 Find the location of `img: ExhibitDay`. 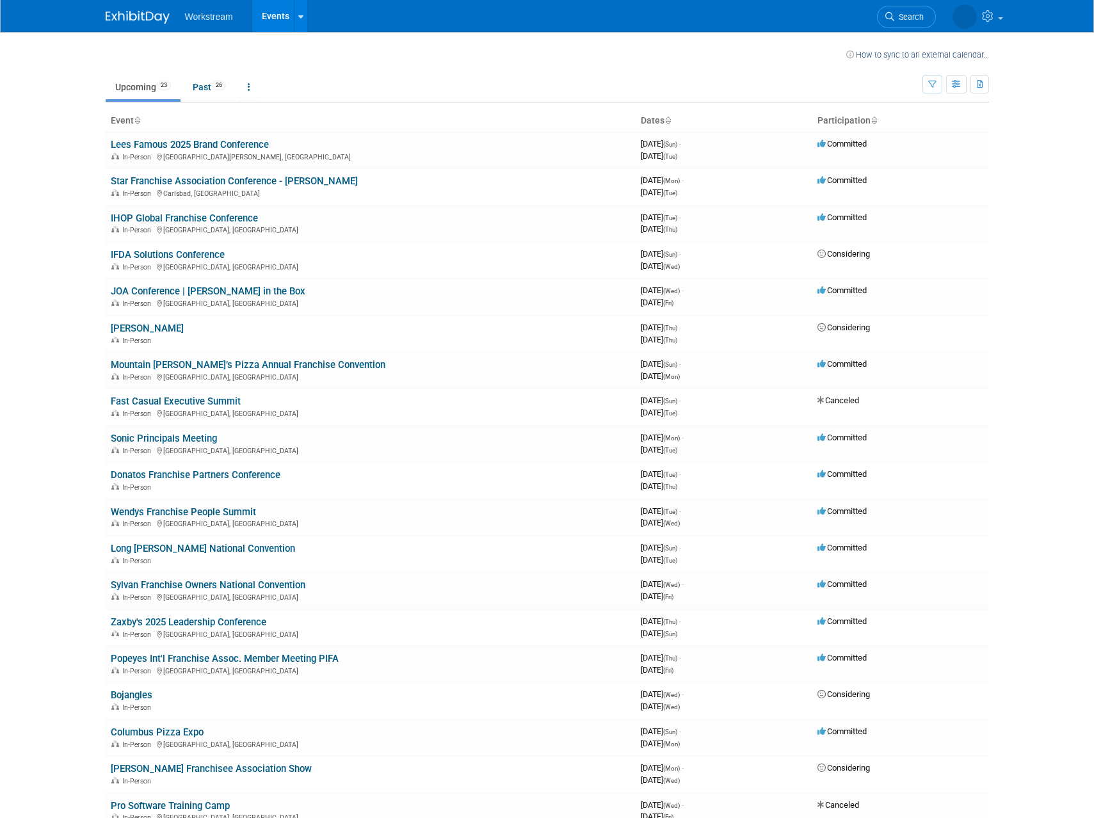

img: ExhibitDay is located at coordinates (138, 17).